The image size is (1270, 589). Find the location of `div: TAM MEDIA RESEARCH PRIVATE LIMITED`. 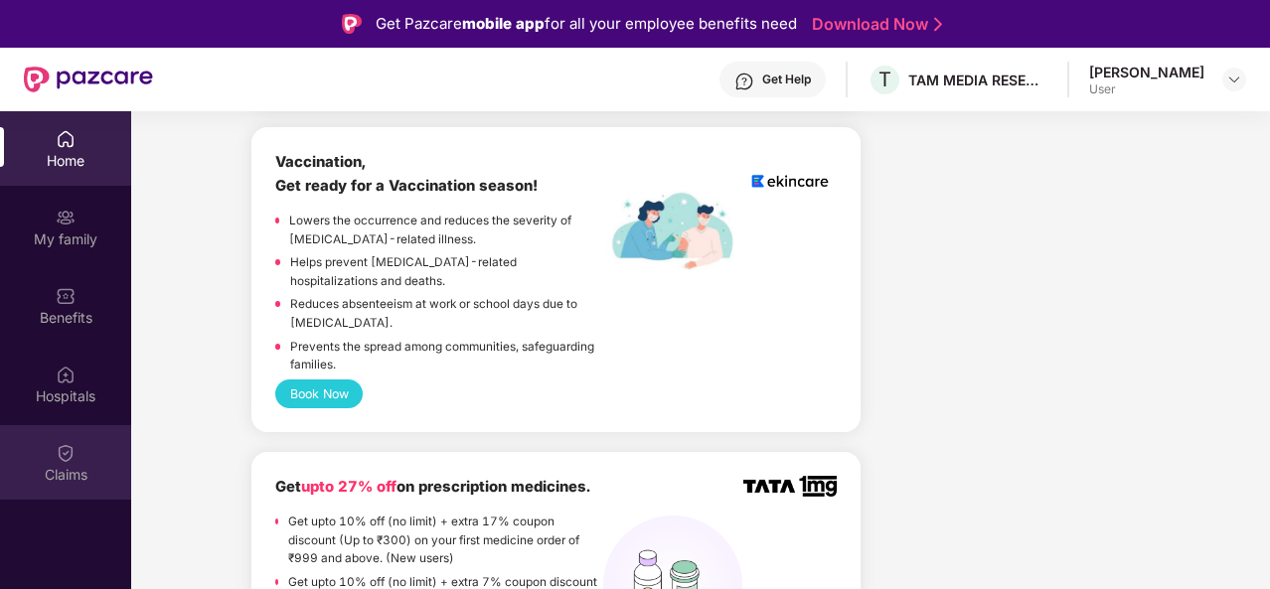

div: TAM MEDIA RESEARCH PRIVATE LIMITED is located at coordinates (978, 80).